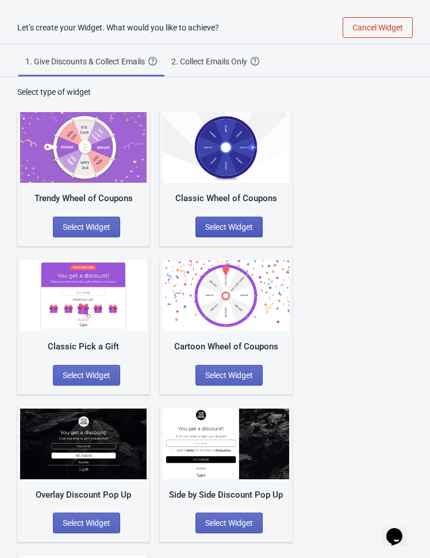 The height and width of the screenshot is (558, 430). Describe the element at coordinates (226, 295) in the screenshot. I see `img: cartoon_game.jpg` at that location.